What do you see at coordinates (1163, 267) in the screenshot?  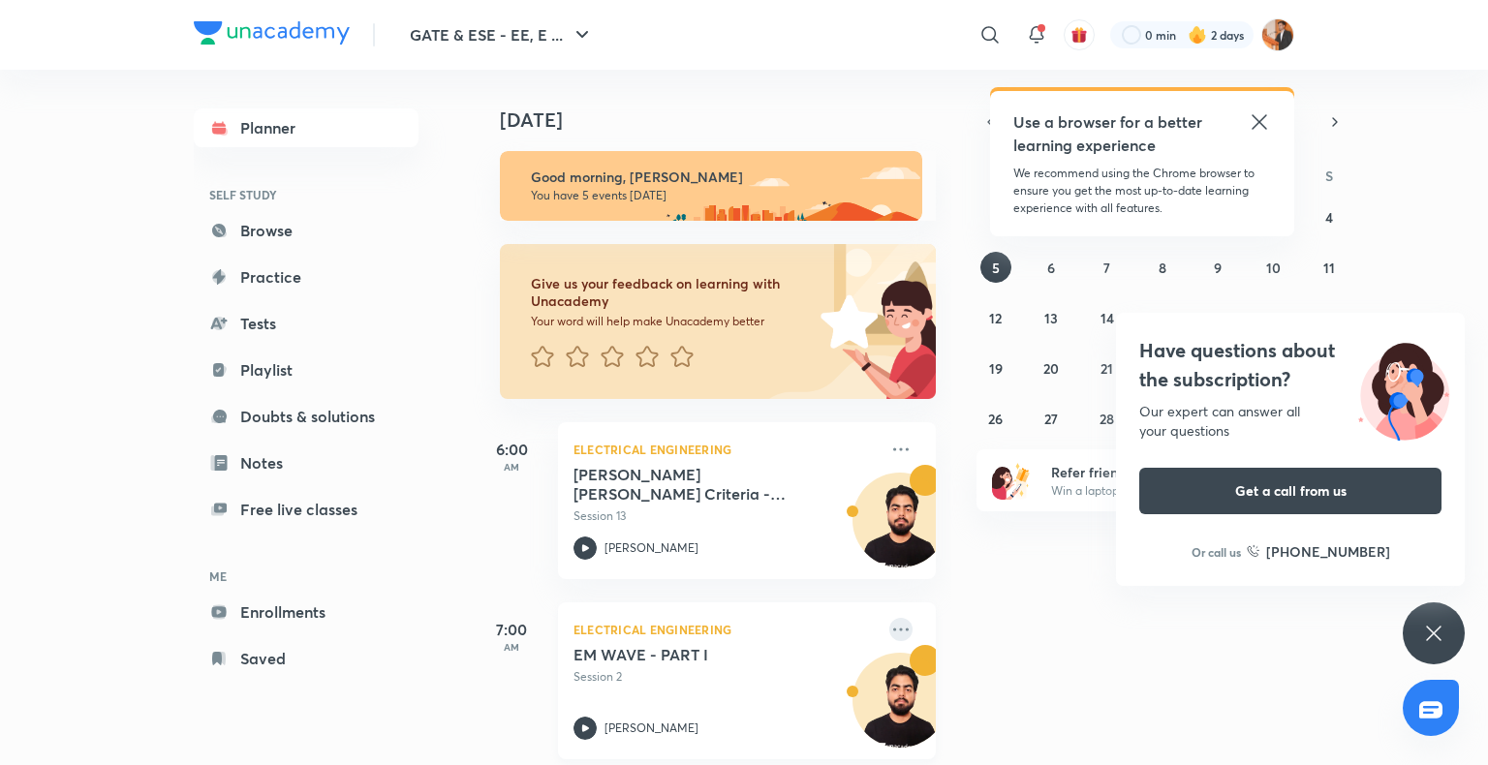 I see `button: October 8, 2025` at bounding box center [1163, 267].